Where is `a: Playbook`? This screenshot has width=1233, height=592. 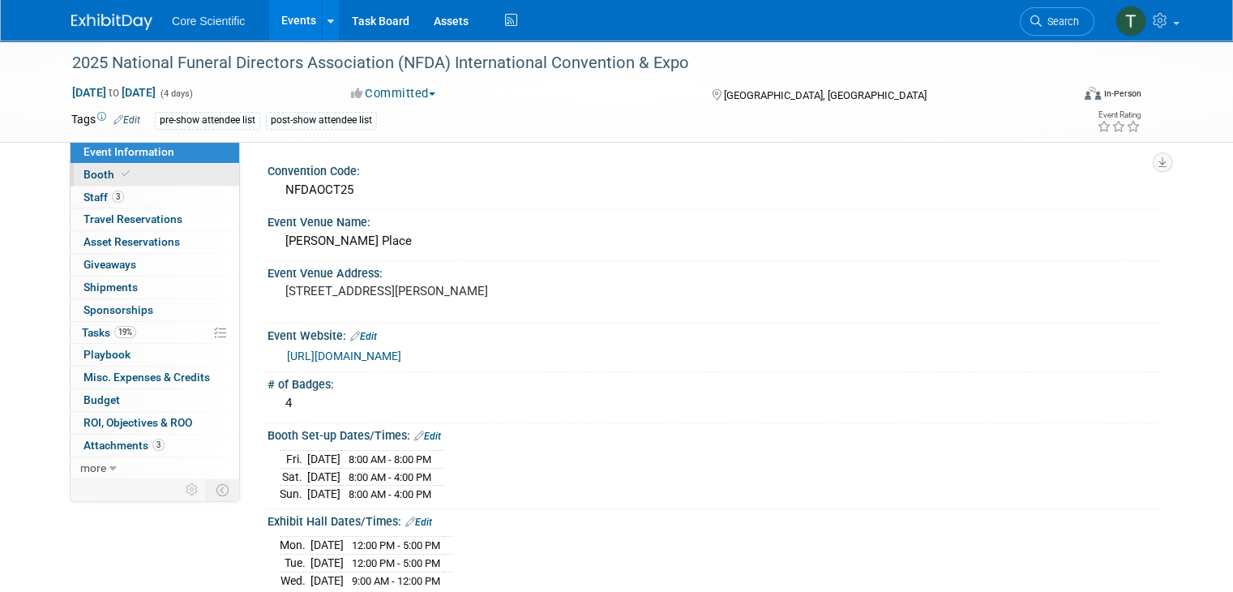
a: Playbook is located at coordinates (155, 354).